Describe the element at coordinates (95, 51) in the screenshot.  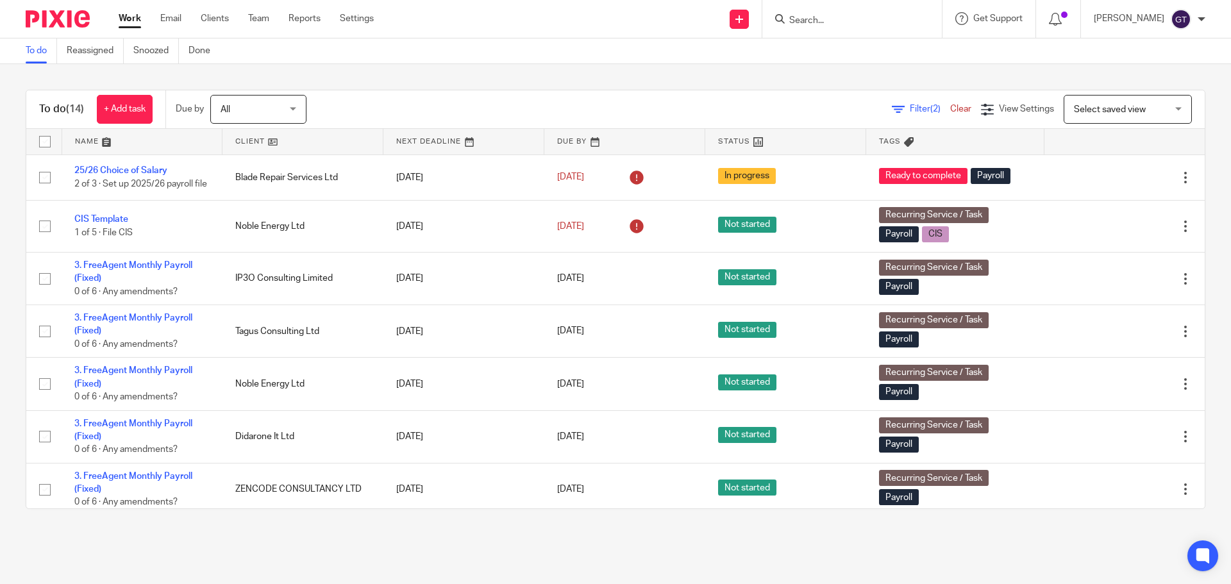
I see `a: Reassigned` at that location.